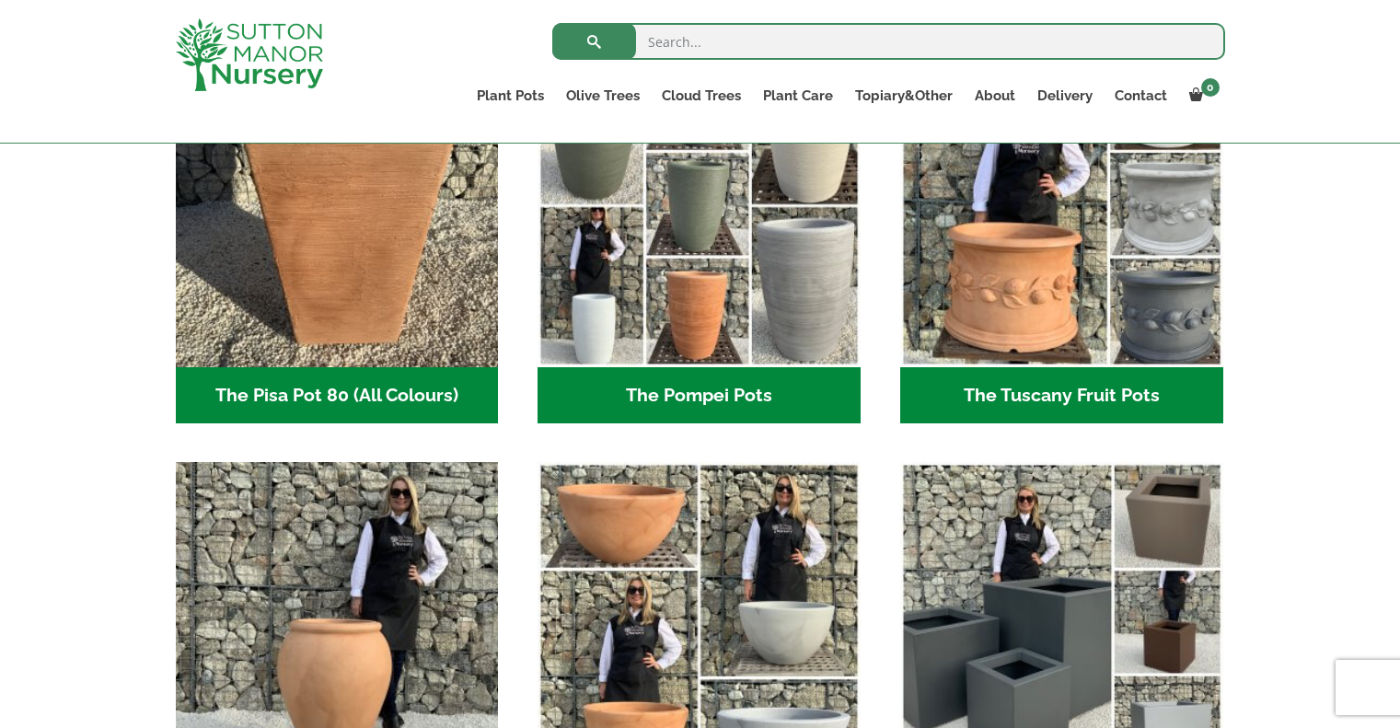  Describe the element at coordinates (510, 96) in the screenshot. I see `a: Plant Pots` at that location.